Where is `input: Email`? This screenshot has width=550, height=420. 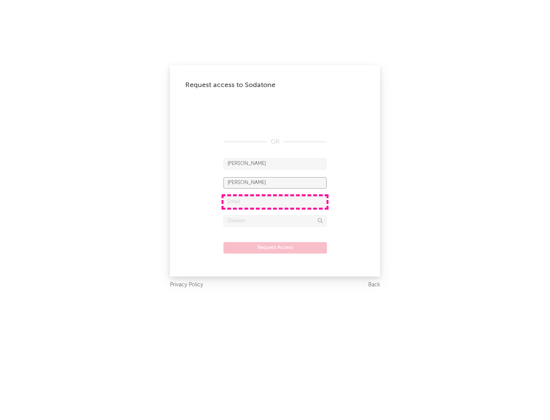
input: Email is located at coordinates (275, 202).